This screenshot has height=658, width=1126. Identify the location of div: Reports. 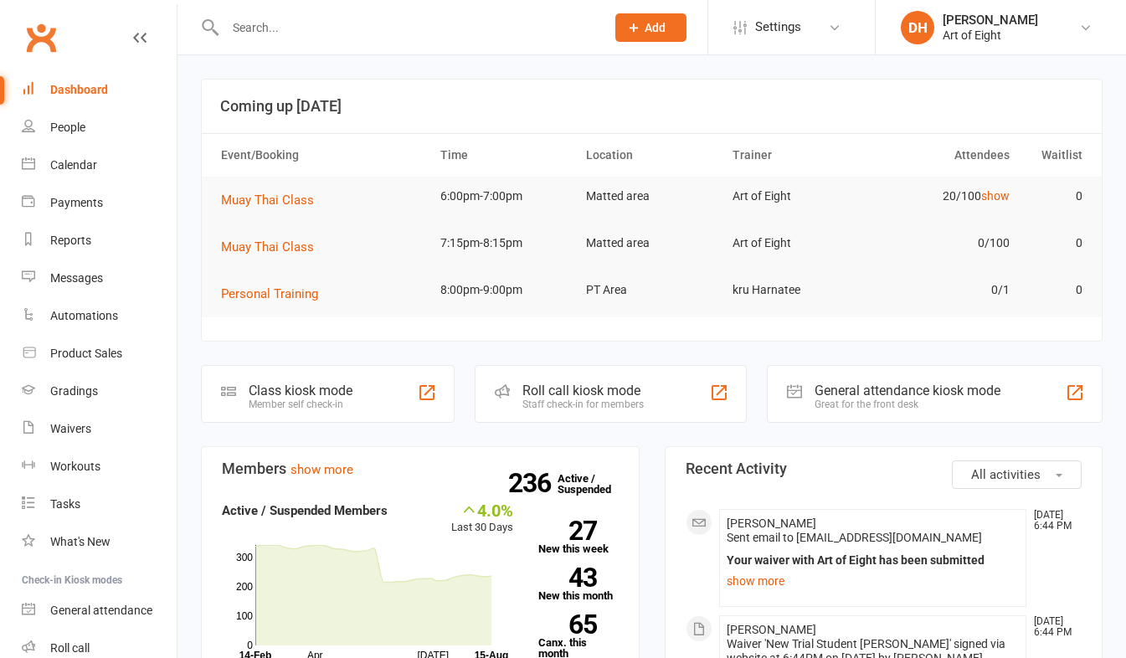
(70, 240).